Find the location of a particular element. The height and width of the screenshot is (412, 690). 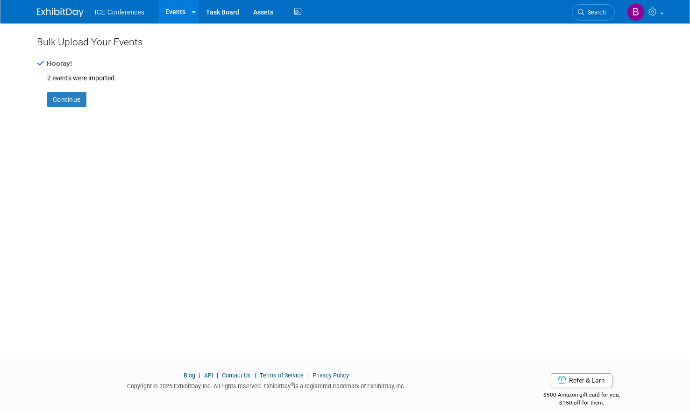

img: Brandi Allegood is located at coordinates (636, 12).